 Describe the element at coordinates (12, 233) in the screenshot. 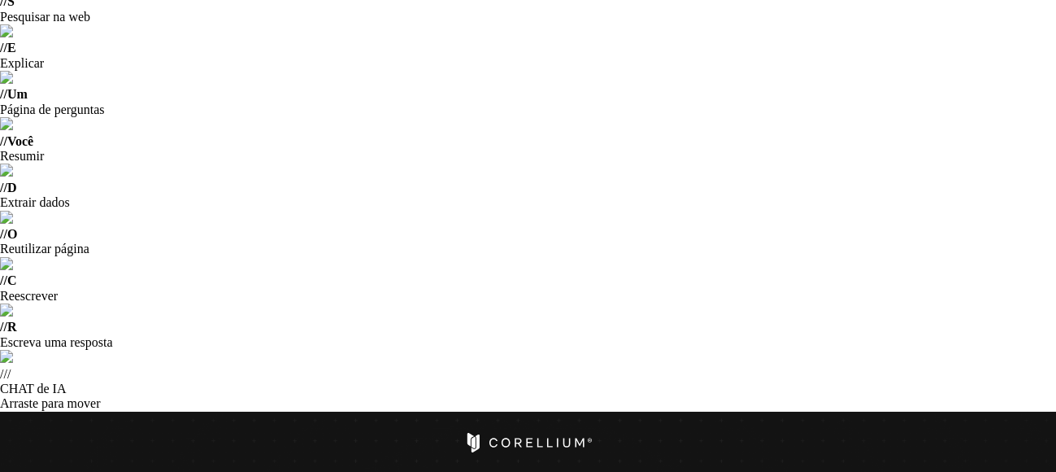

I see `font: O` at that location.